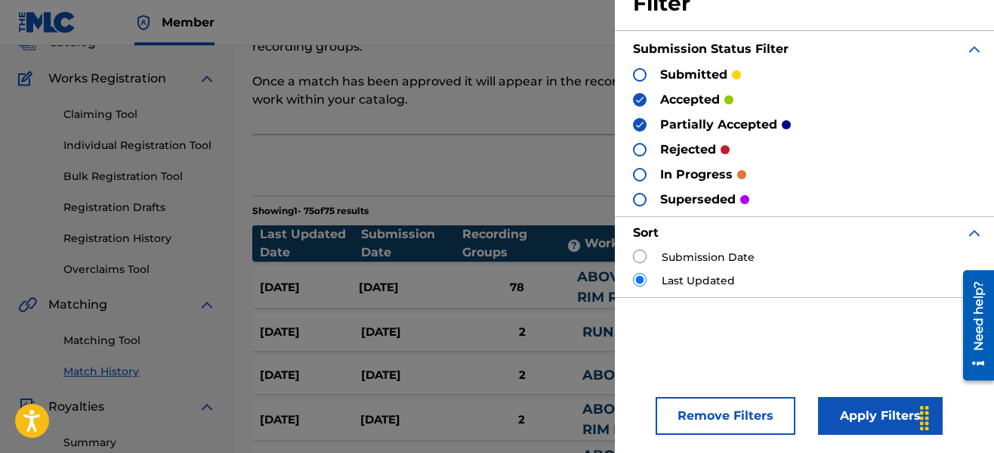 Image resolution: width=994 pixels, height=453 pixels. Describe the element at coordinates (697, 175) in the screenshot. I see `p: in progress` at that location.